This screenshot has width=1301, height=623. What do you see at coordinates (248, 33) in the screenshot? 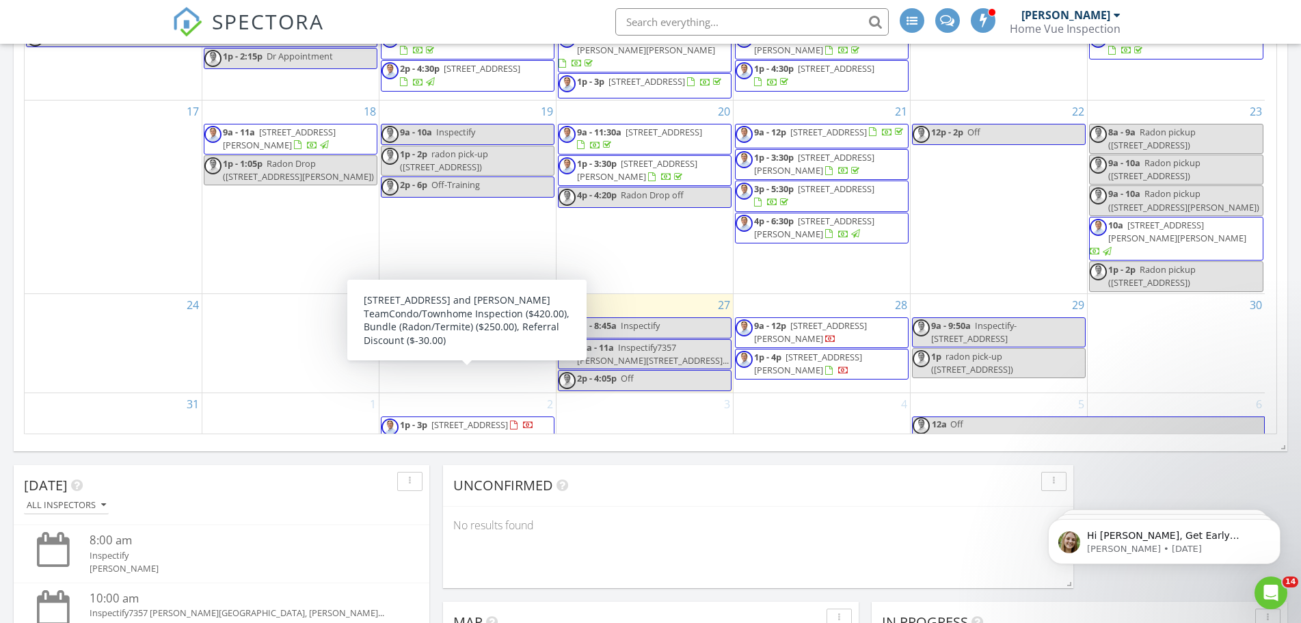
I see `a: SPECTORA` at bounding box center [248, 33].